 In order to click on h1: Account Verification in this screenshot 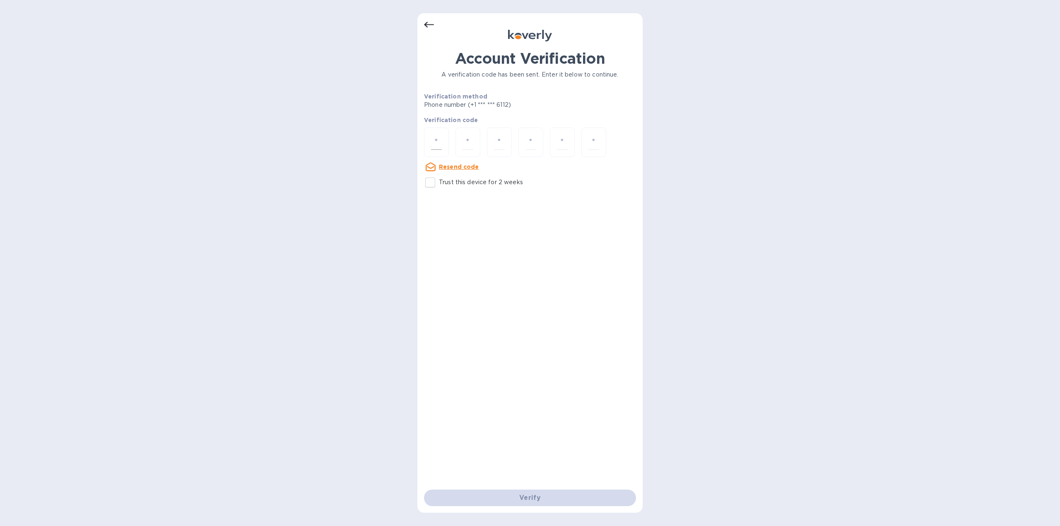, I will do `click(530, 58)`.